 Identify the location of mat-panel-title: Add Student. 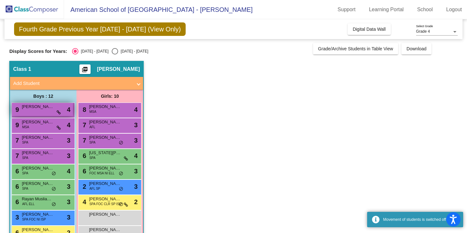
(73, 83).